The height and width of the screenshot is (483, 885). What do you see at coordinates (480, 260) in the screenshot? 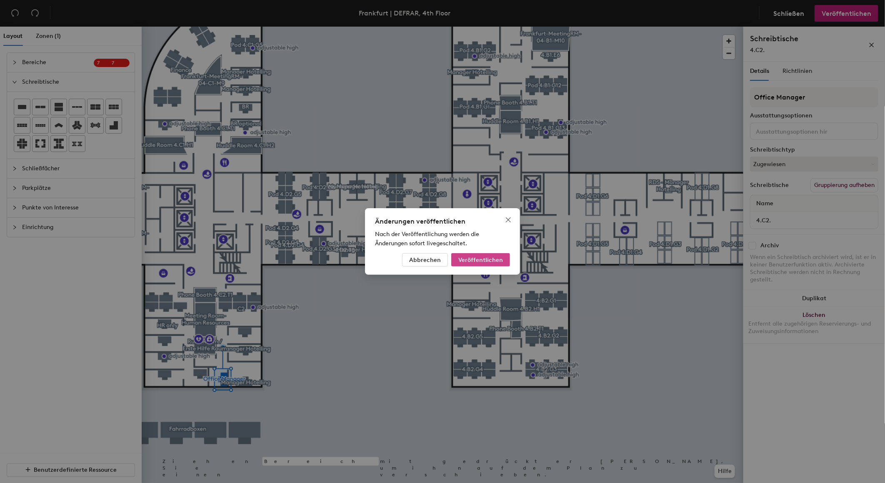
I see `span: Veröffentlichen` at bounding box center [480, 260].